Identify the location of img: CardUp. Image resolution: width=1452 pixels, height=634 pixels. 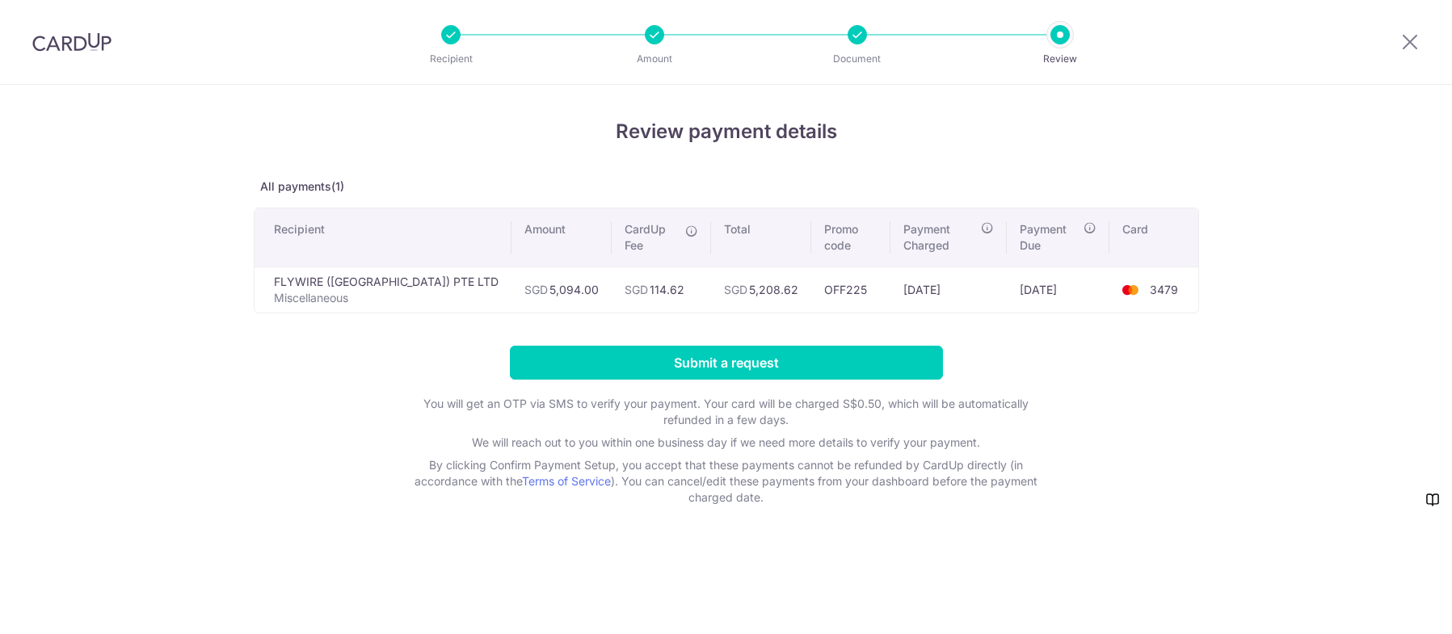
(72, 42).